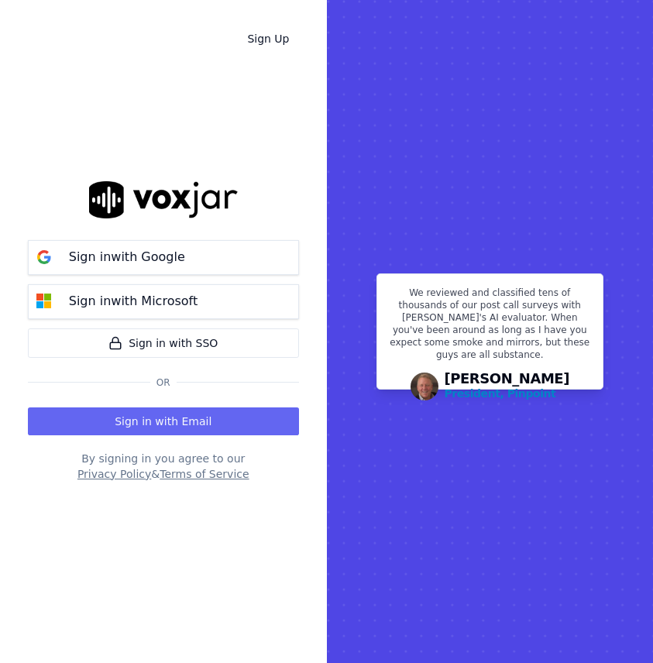 Image resolution: width=653 pixels, height=663 pixels. Describe the element at coordinates (164, 467) in the screenshot. I see `div: By signing in you agree to our &` at that location.